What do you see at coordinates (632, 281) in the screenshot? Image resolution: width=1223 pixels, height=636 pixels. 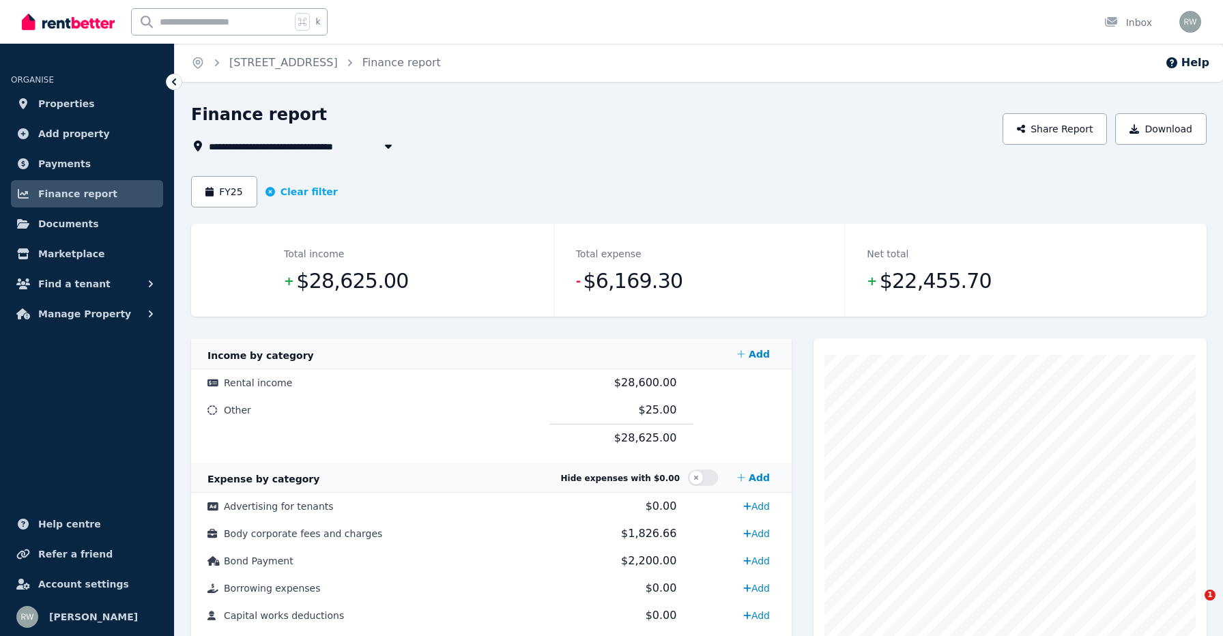 I see `span: $6,169.30` at bounding box center [632, 281].